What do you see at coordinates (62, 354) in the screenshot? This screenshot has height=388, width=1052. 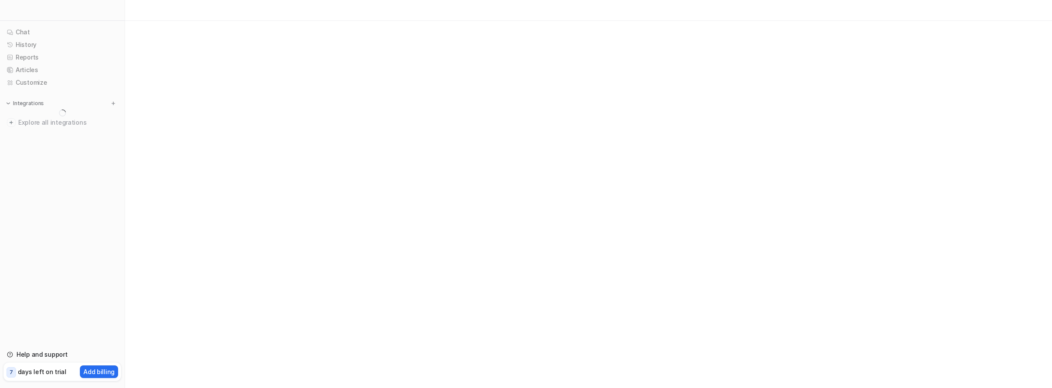 I see `a: Help and support` at bounding box center [62, 354].